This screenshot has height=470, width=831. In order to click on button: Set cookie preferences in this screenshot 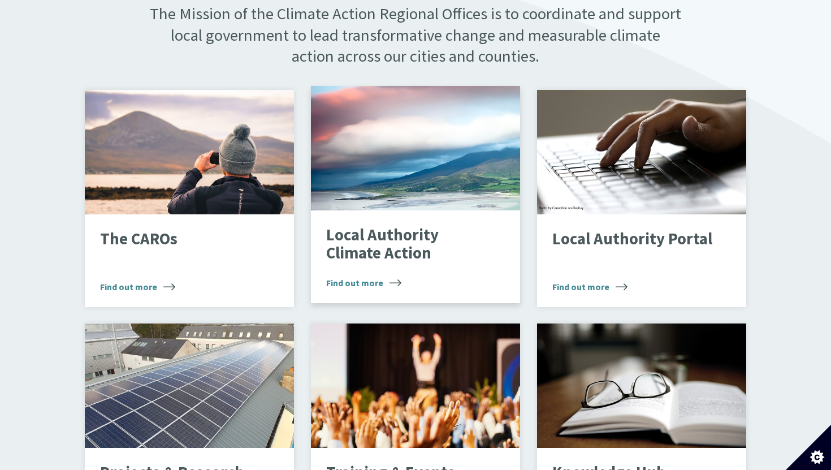, I will do `click(809, 447)`.